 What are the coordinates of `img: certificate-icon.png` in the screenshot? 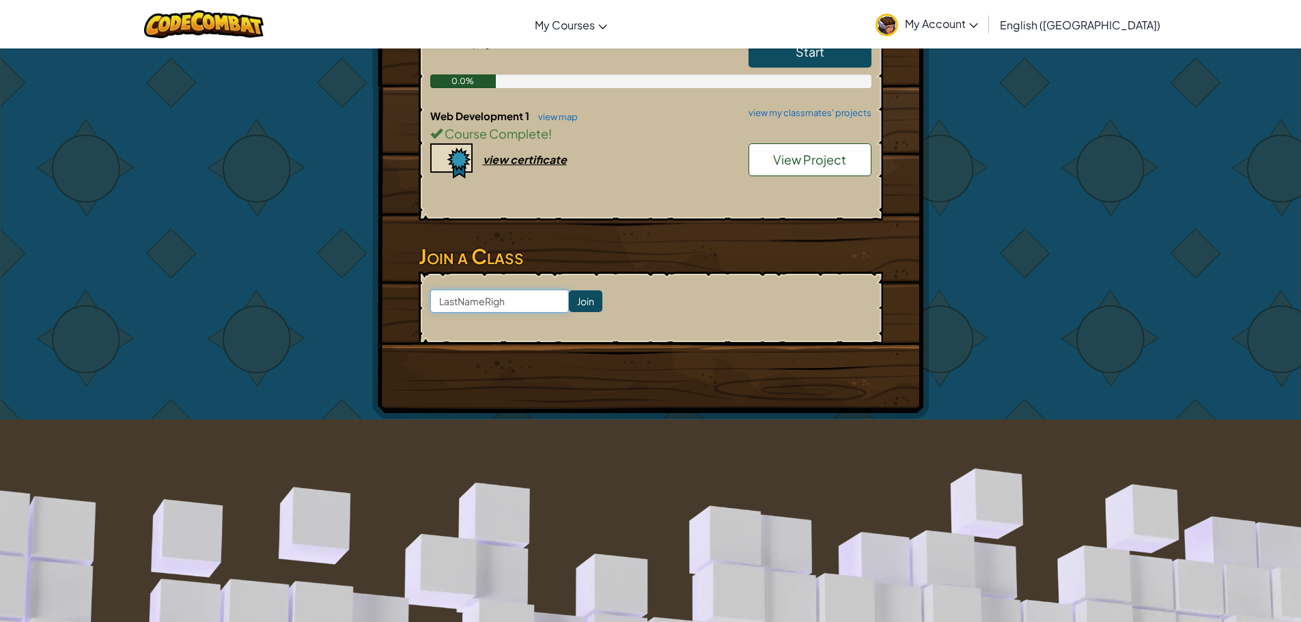 It's located at (452, 161).